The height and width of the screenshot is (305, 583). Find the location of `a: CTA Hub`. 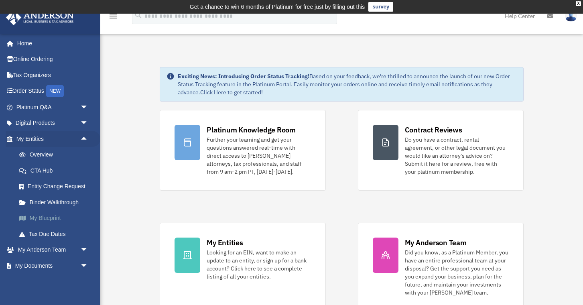

a: CTA Hub is located at coordinates (56, 171).